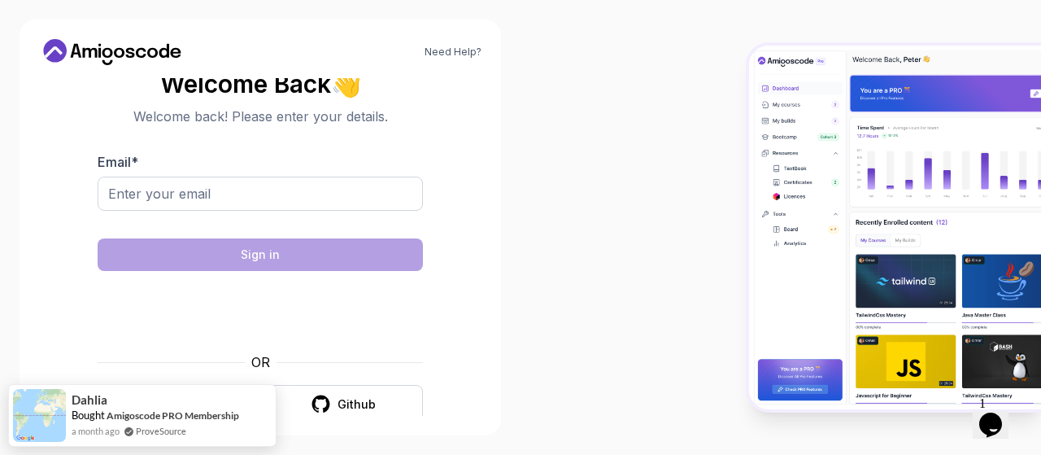 This screenshot has width=1041, height=455. What do you see at coordinates (343, 403) in the screenshot?
I see `button: Github` at bounding box center [343, 403].